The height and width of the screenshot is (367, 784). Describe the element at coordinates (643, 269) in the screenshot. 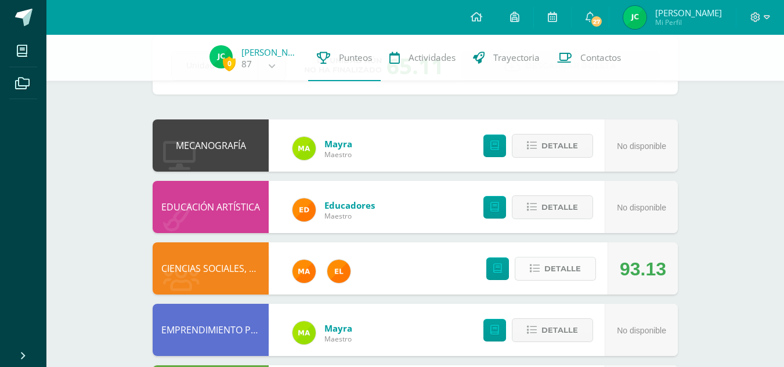

I see `div: 93.13` at that location.